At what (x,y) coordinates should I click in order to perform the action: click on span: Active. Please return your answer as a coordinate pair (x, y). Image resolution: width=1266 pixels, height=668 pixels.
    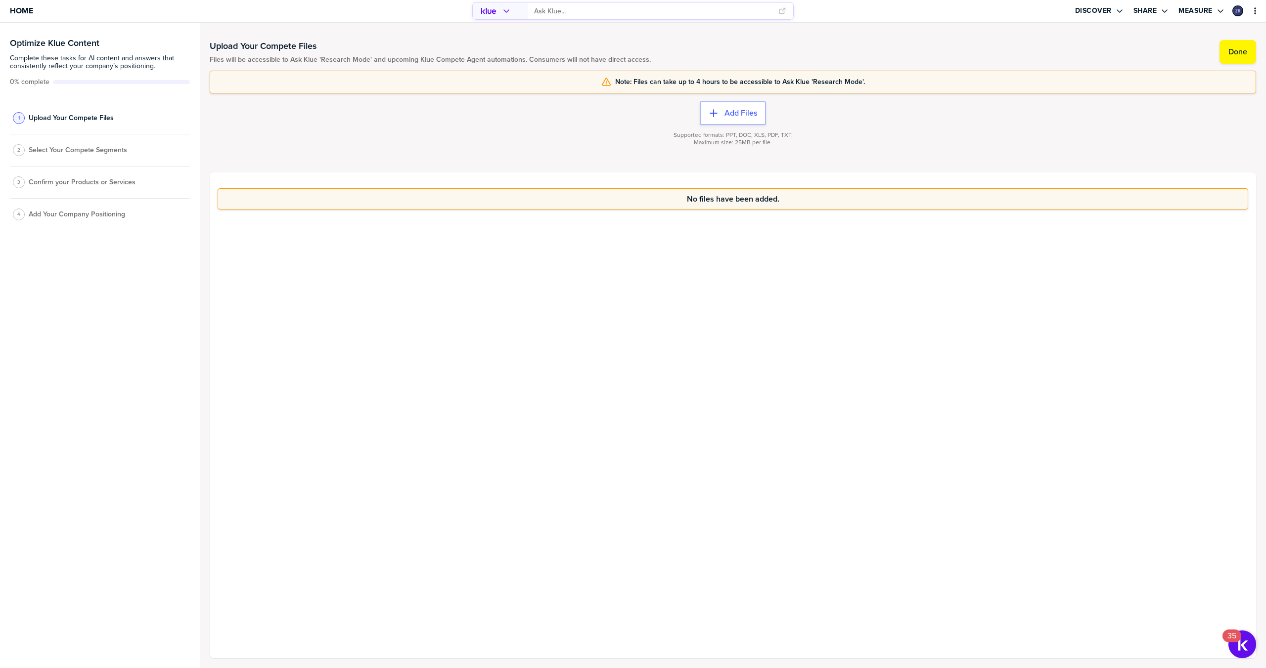
    Looking at the image, I should click on (30, 82).